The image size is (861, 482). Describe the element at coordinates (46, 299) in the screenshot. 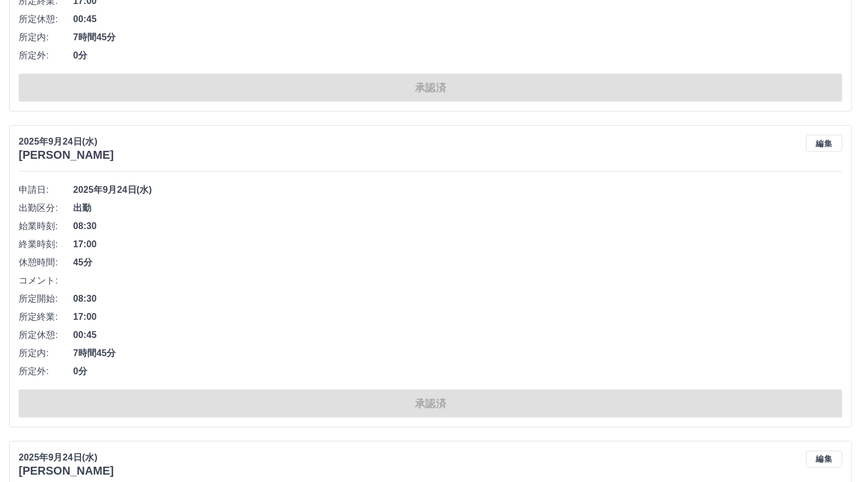

I see `span: 所定開始:` at that location.